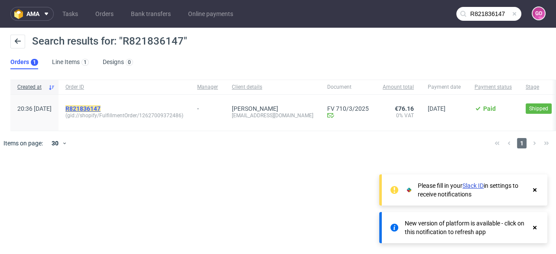  What do you see at coordinates (539, 13) in the screenshot?
I see `figcaption: GO` at bounding box center [539, 13].